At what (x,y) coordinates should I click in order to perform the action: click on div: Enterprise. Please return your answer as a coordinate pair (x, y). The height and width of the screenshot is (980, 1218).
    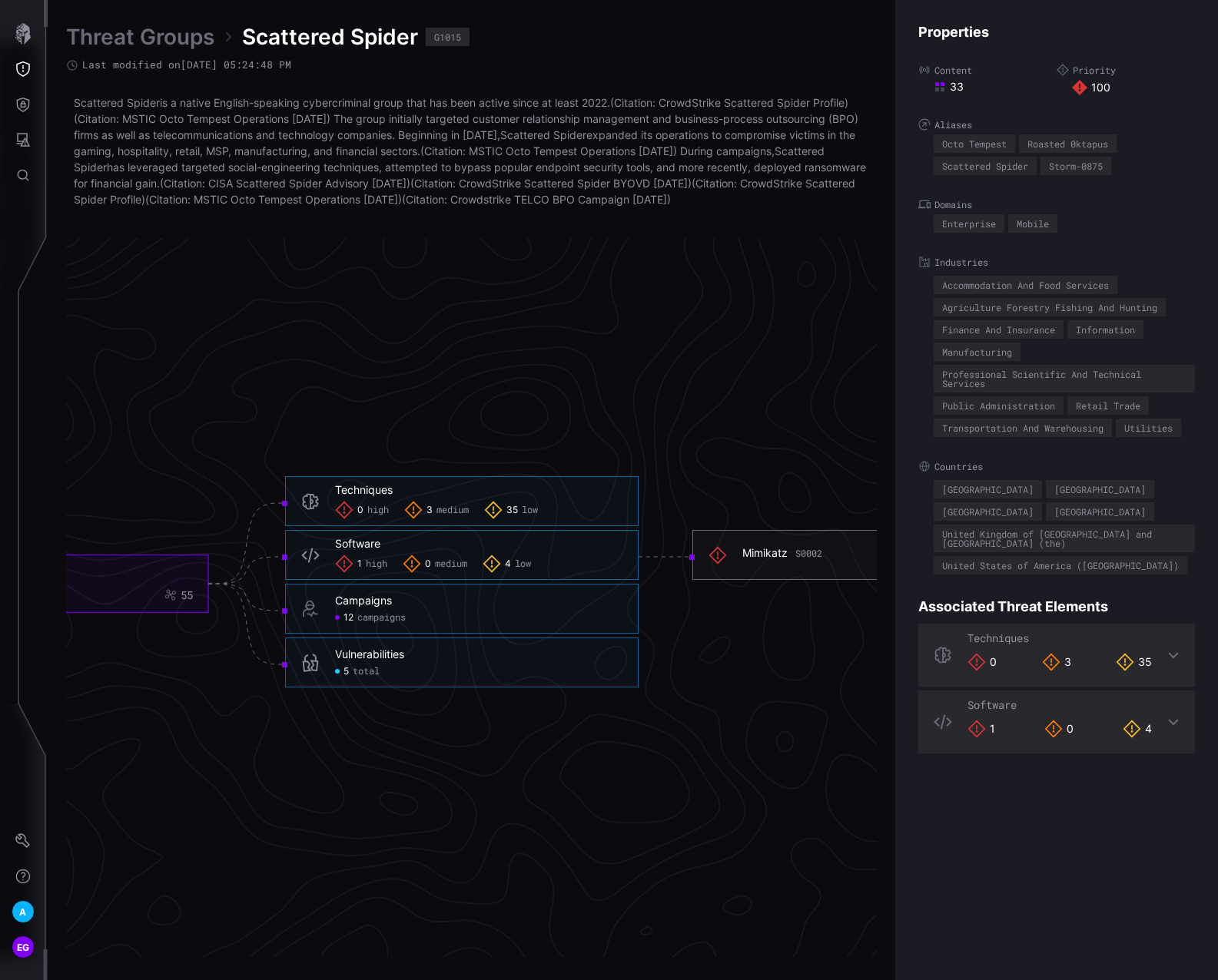
    Looking at the image, I should click on (969, 224).